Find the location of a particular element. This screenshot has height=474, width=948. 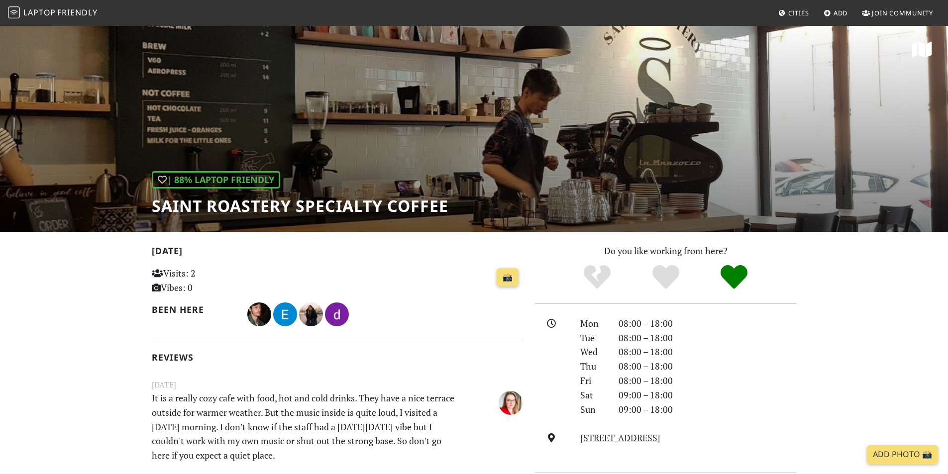

a: Add is located at coordinates (835, 13).